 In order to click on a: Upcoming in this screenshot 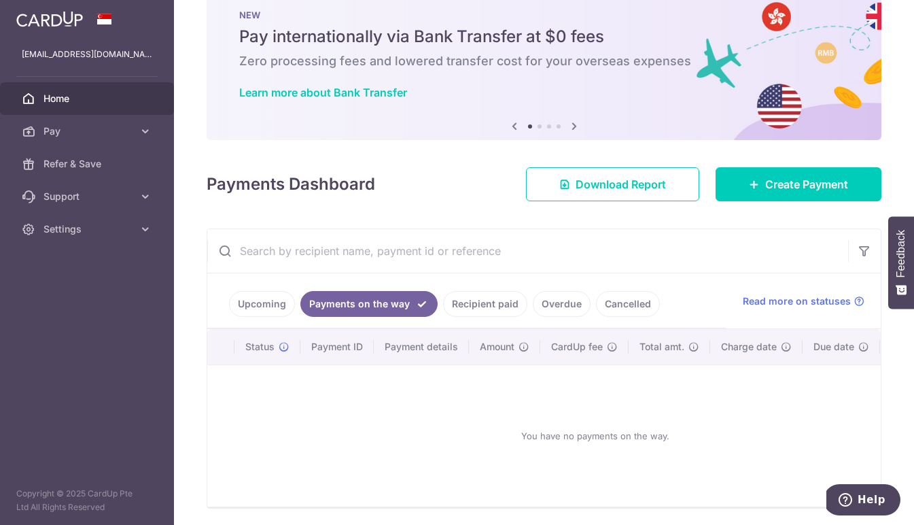, I will do `click(262, 304)`.